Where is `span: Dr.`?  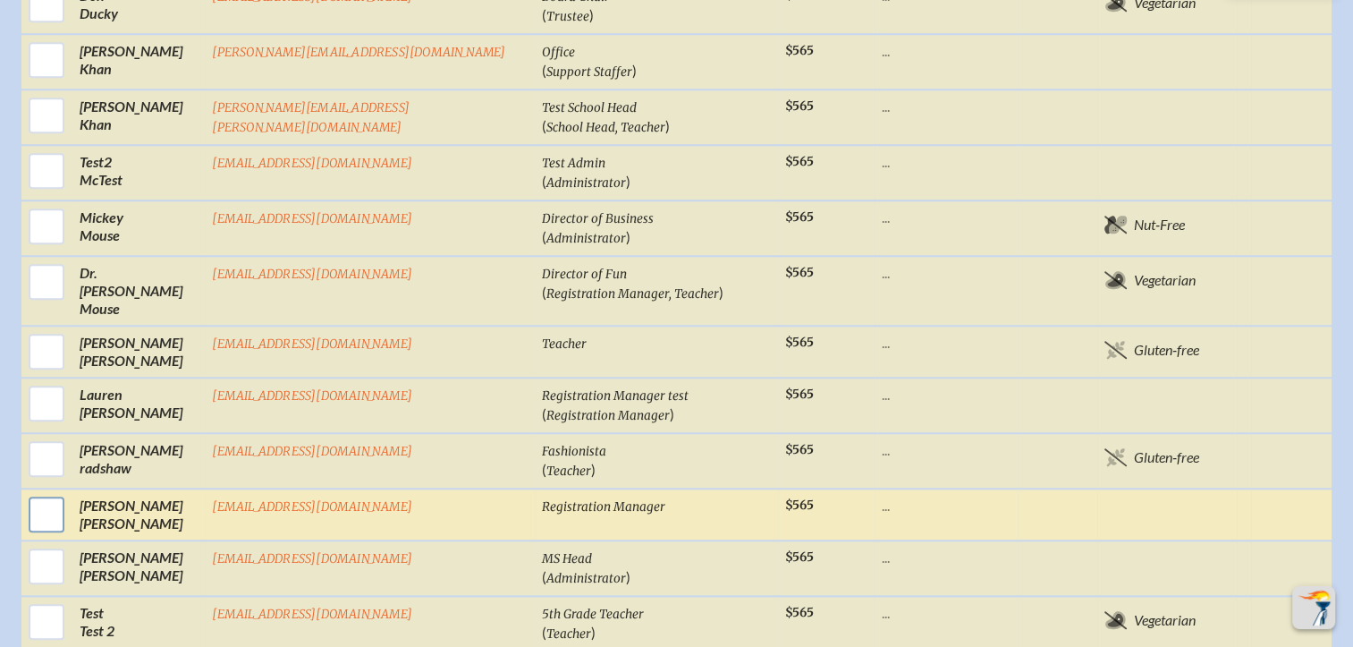
span: Dr. is located at coordinates (89, 272).